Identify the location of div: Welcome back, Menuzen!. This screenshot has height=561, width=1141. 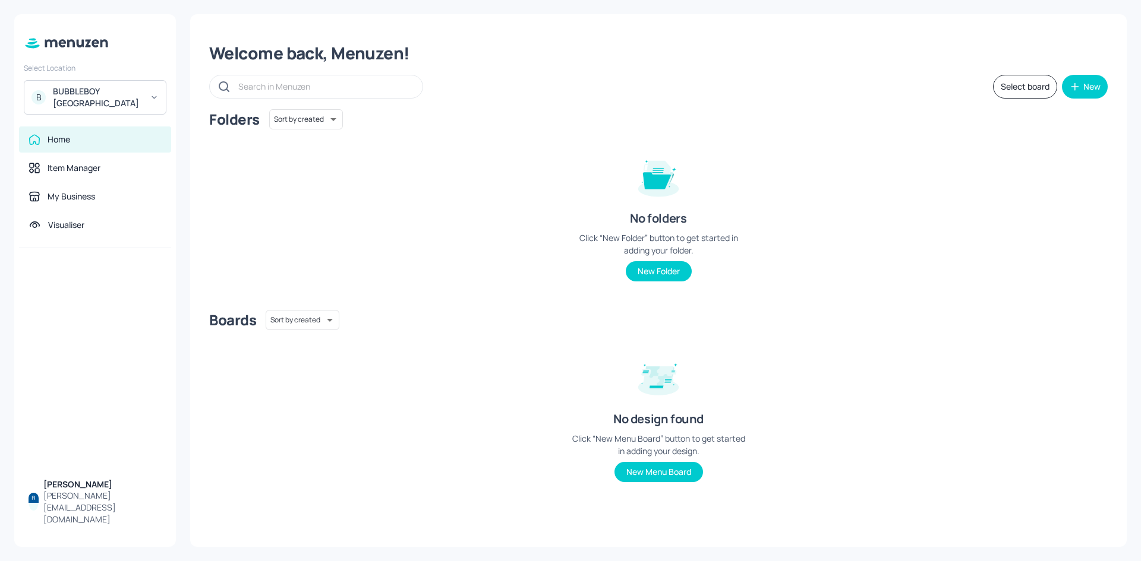
(658, 53).